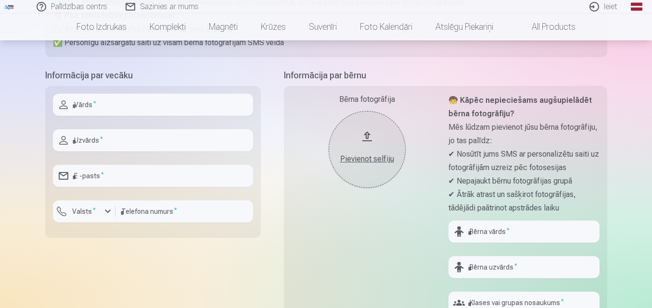 Image resolution: width=652 pixels, height=308 pixels. What do you see at coordinates (386, 27) in the screenshot?
I see `a: Foto kalendāri` at bounding box center [386, 27].